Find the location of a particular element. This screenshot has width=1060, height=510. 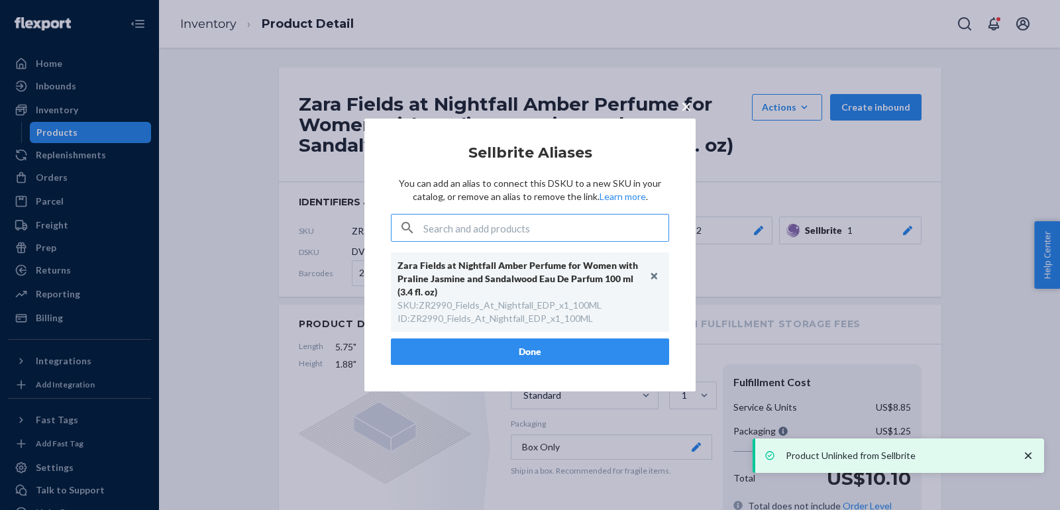

input: Search and add products is located at coordinates (546, 228).